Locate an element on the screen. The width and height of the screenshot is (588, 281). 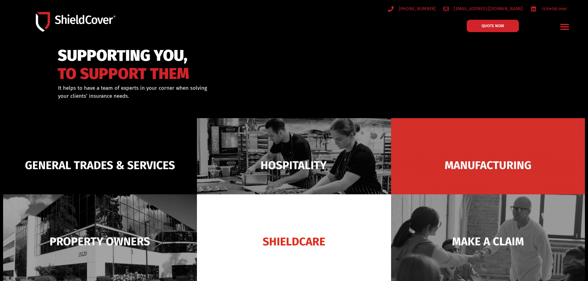
a: /shieldcover is located at coordinates (548, 9).